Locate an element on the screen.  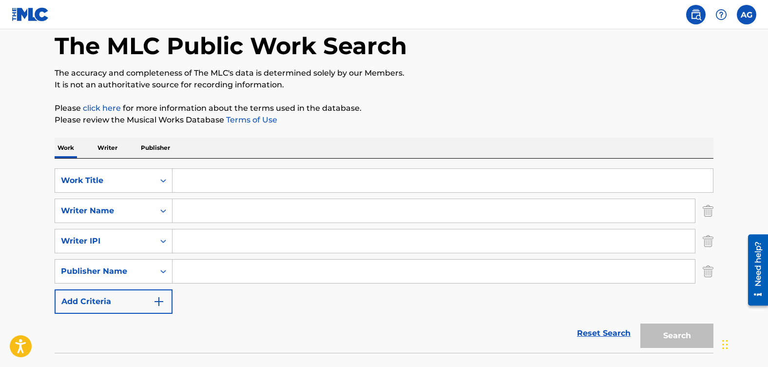
div: Work Title is located at coordinates (105, 180).